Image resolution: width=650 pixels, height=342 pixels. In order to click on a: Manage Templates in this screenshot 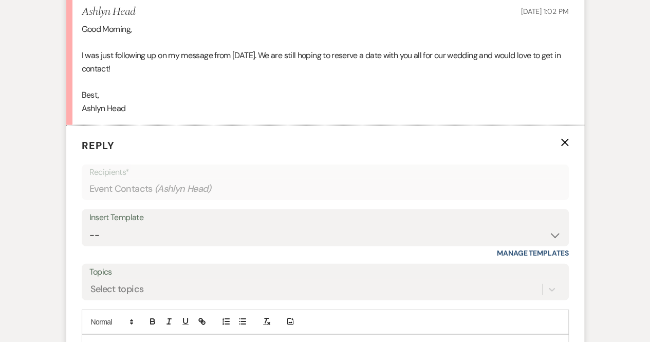, I will do `click(533, 253)`.